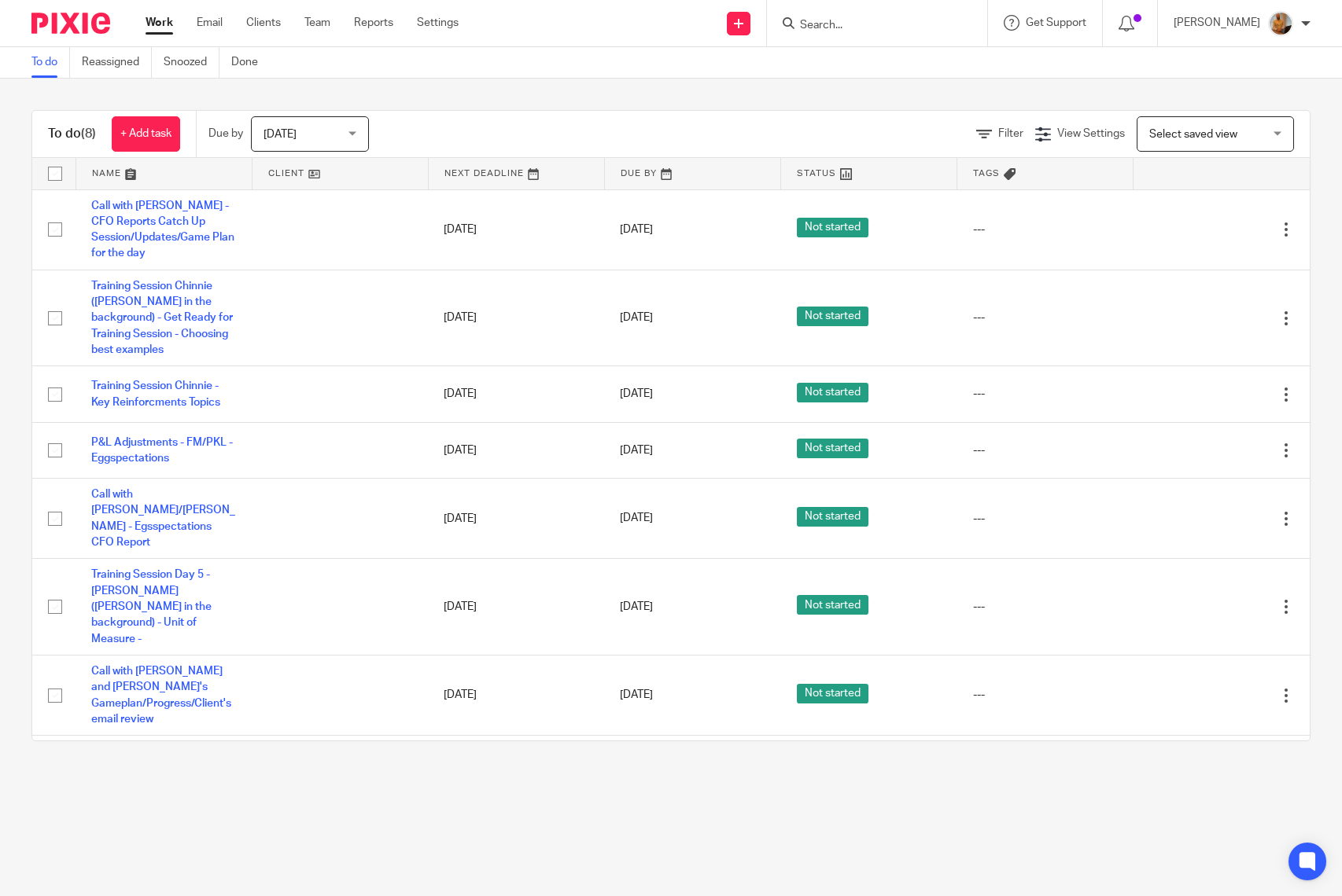 The width and height of the screenshot is (1342, 896). I want to click on a: Settings, so click(438, 23).